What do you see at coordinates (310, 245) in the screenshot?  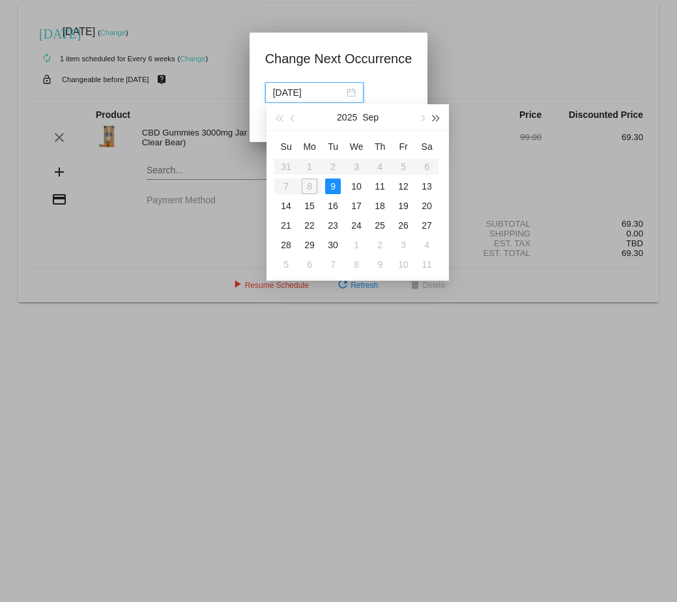 I see `td: 9/29/2025` at bounding box center [310, 245].